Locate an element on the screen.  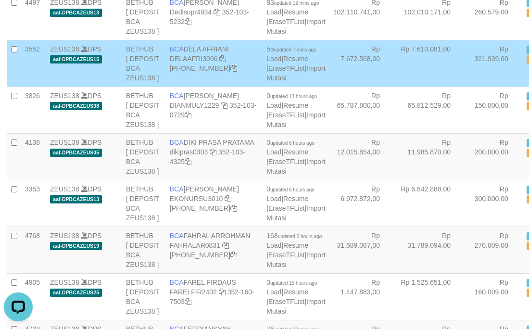
td: Rp 270.009,00 is located at coordinates (494, 249).